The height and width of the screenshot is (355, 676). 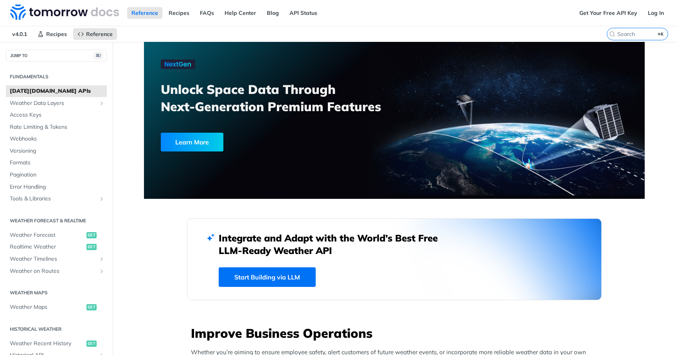 What do you see at coordinates (102, 259) in the screenshot?
I see `button: Show subpages for Weather Timelines` at bounding box center [102, 259].